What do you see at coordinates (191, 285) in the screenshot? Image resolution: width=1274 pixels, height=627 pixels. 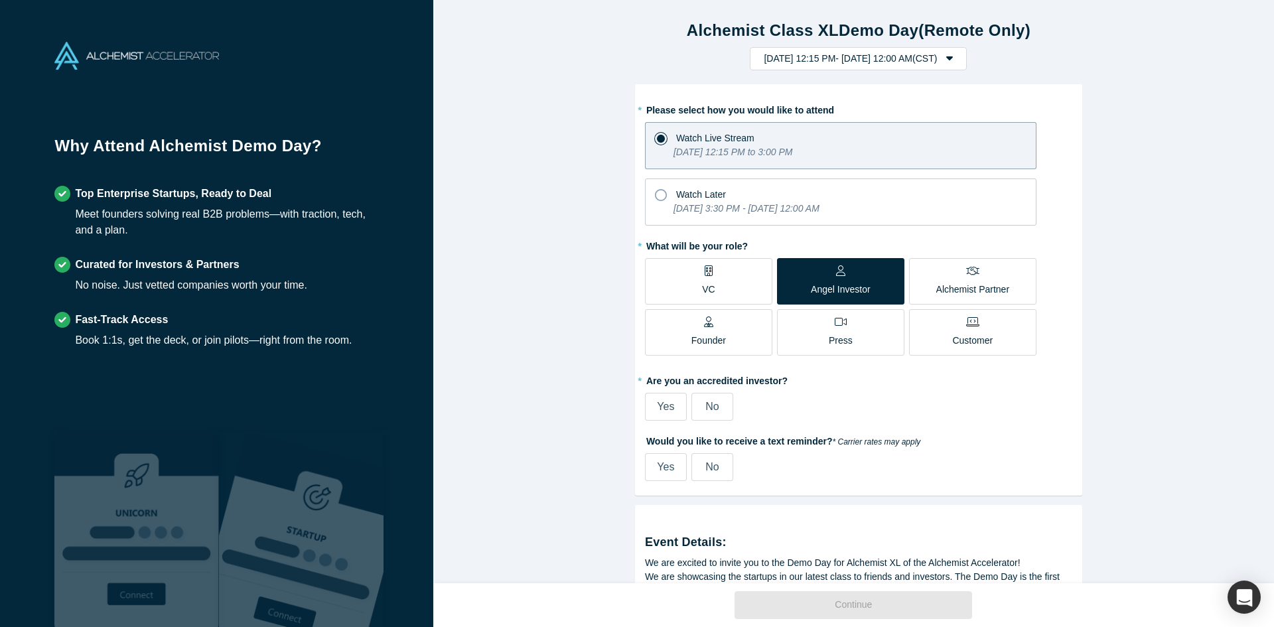 I see `div: No noise. Just vetted companies worth your time.` at bounding box center [191, 285].